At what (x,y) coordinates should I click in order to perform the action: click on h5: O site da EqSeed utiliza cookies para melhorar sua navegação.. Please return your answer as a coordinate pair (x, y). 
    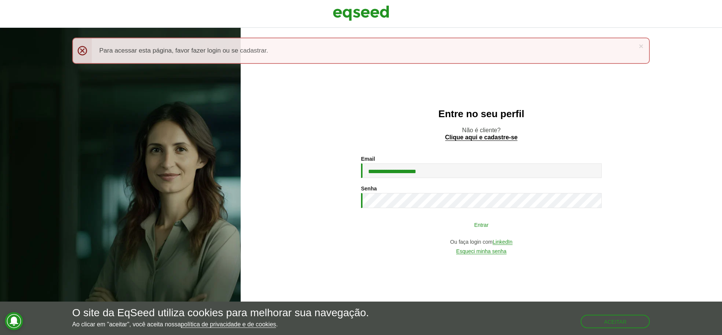
    Looking at the image, I should click on (220, 313).